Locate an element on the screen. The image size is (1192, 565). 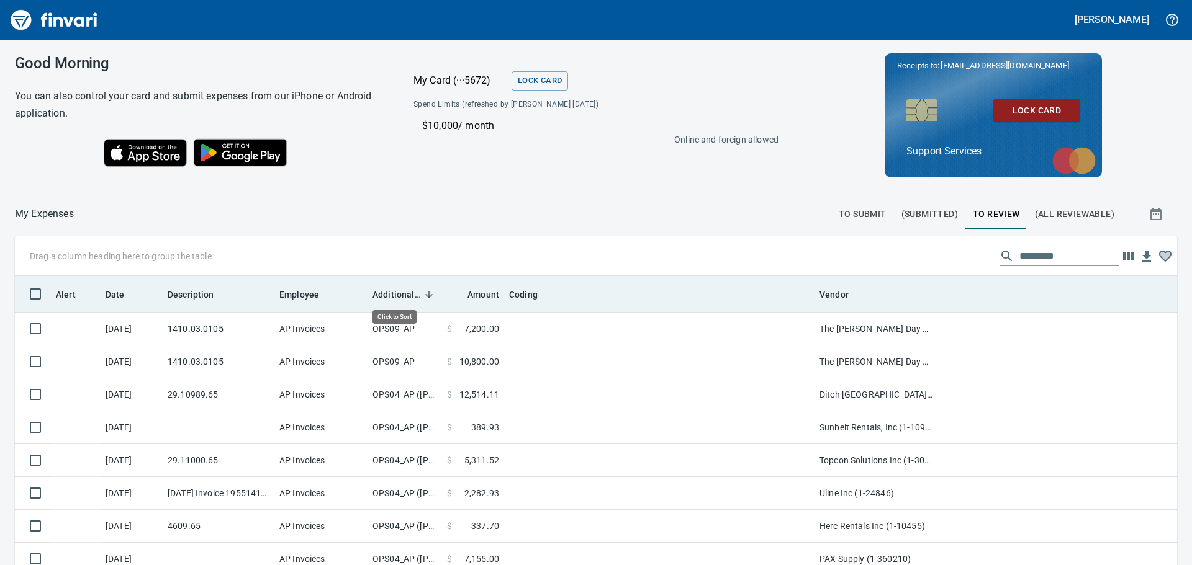
span: To Submit is located at coordinates (862, 214).